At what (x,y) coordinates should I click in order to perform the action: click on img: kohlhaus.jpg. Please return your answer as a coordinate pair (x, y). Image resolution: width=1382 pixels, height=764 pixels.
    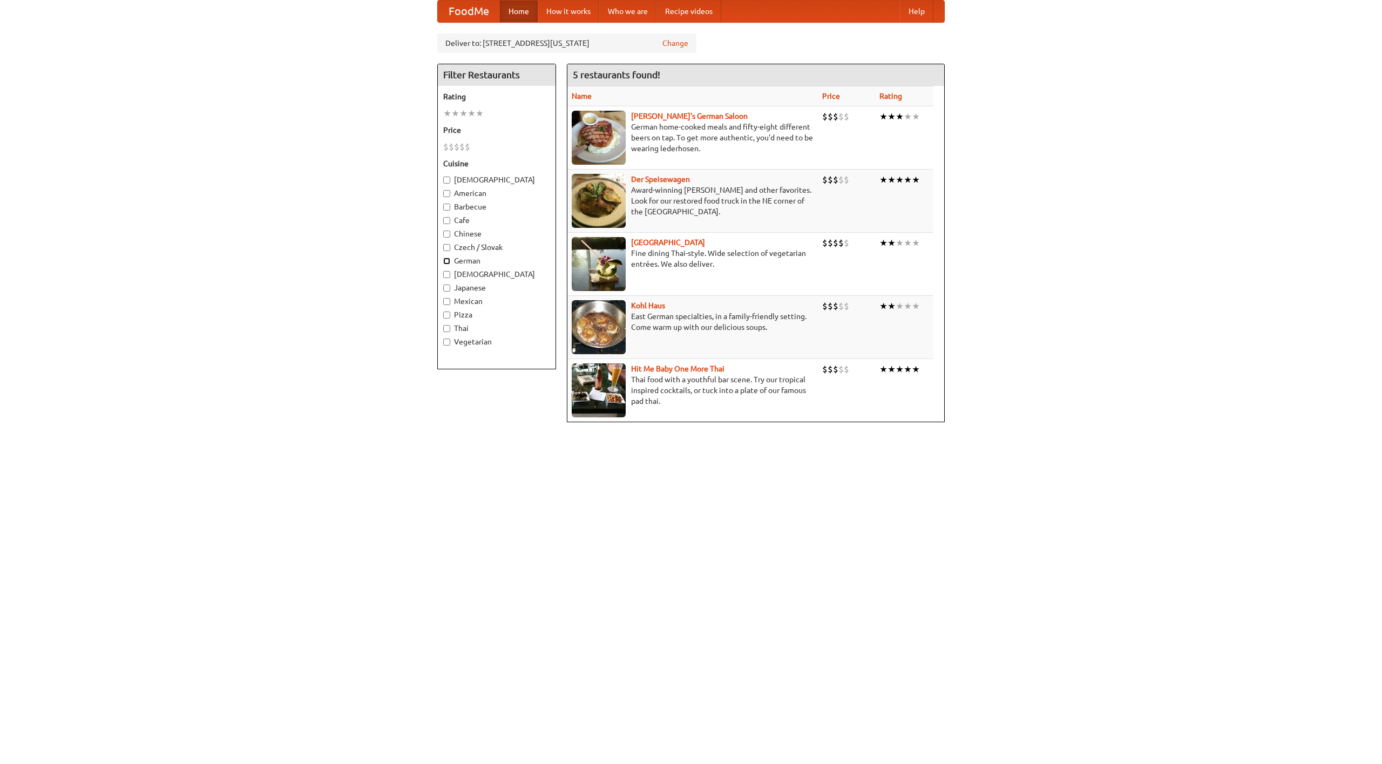
    Looking at the image, I should click on (599, 327).